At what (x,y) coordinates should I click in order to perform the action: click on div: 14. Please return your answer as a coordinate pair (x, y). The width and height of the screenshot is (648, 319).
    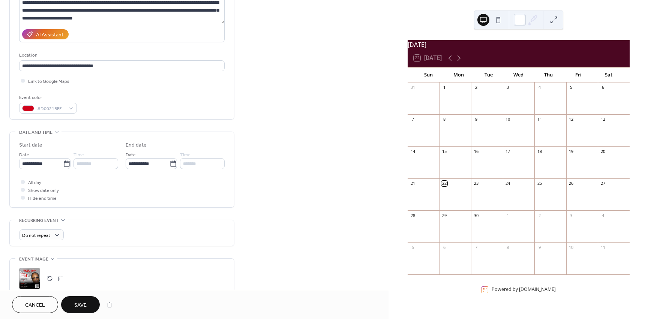
    Looking at the image, I should click on (413, 151).